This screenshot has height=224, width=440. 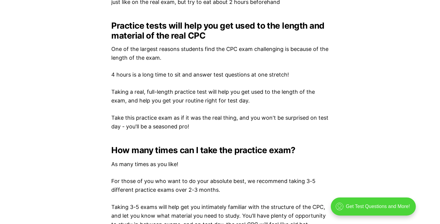 I want to click on h2: Practice tests will help you get used to the length and material of the real CPC, so click(x=220, y=30).